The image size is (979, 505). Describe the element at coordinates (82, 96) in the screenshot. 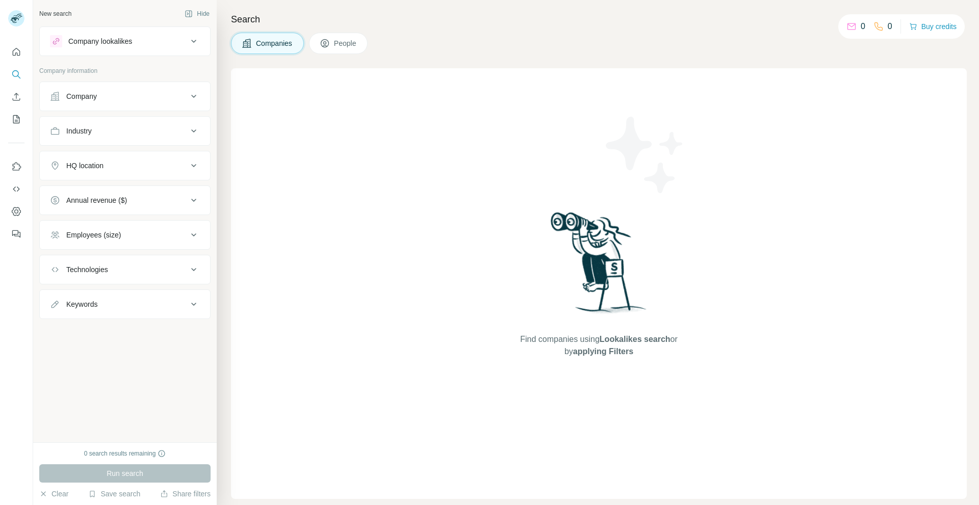

I see `div: Company` at that location.